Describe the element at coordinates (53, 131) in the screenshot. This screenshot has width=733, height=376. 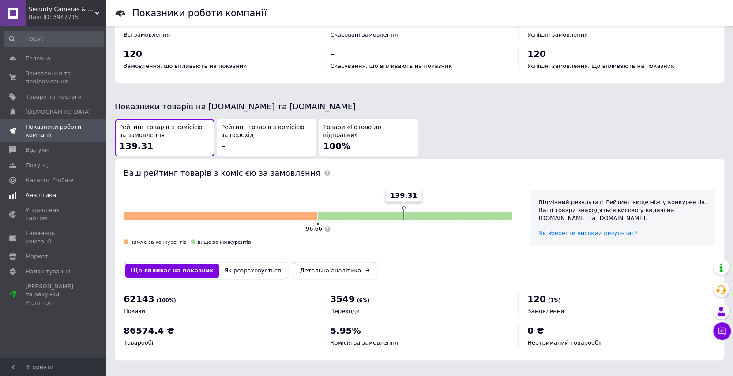
I see `span: Показники роботи компанії` at that location.